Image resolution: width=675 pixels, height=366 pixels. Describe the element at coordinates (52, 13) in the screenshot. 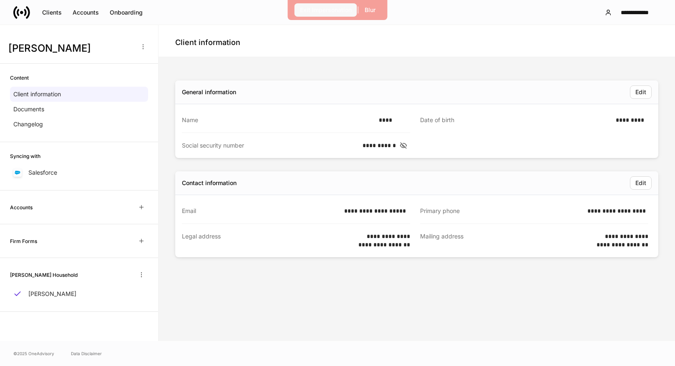

I see `button: Clients` at that location.